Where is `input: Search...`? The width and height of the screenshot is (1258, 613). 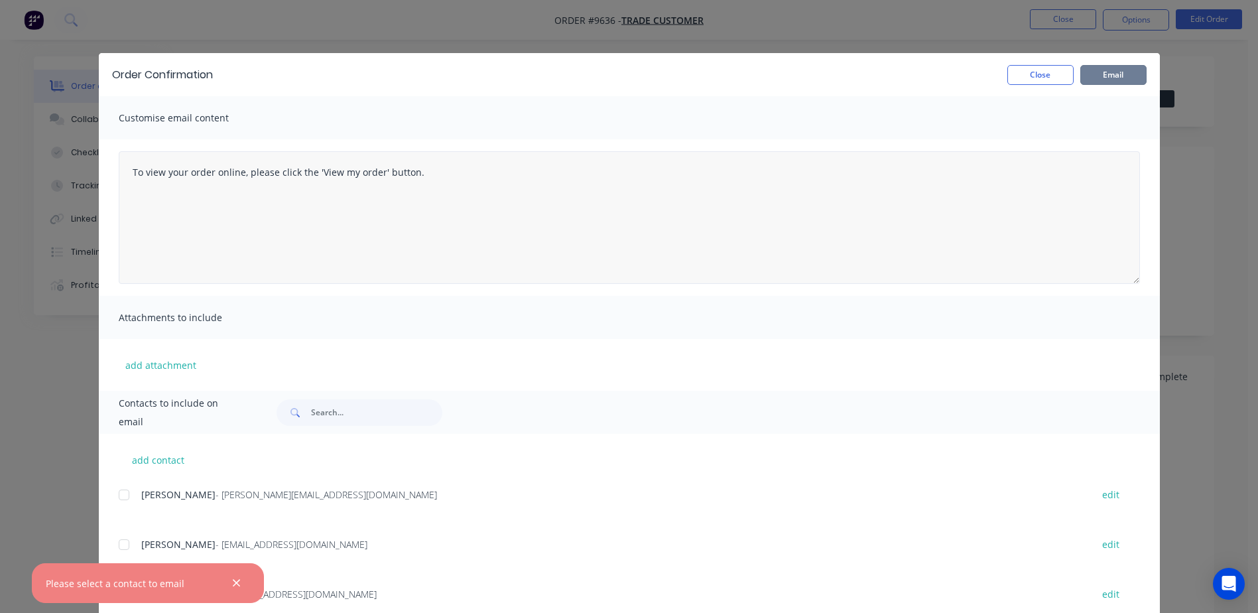 input: Search... is located at coordinates (377, 412).